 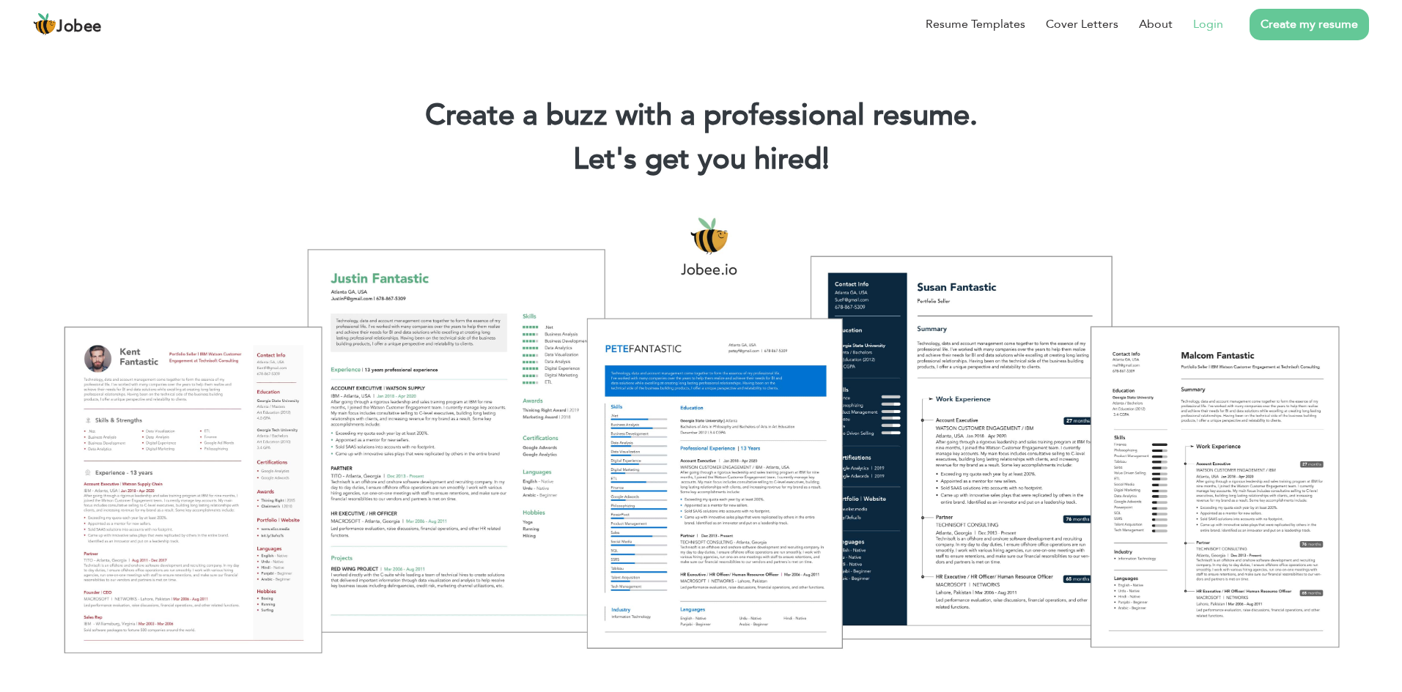 What do you see at coordinates (737, 159) in the screenshot?
I see `span: get you hired!` at bounding box center [737, 159].